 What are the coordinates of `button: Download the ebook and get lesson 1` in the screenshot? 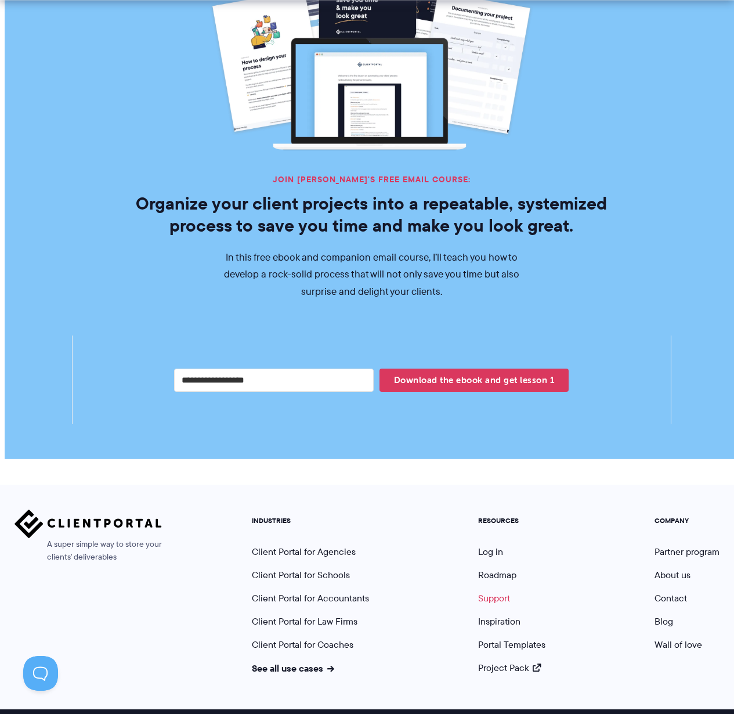 It's located at (474, 380).